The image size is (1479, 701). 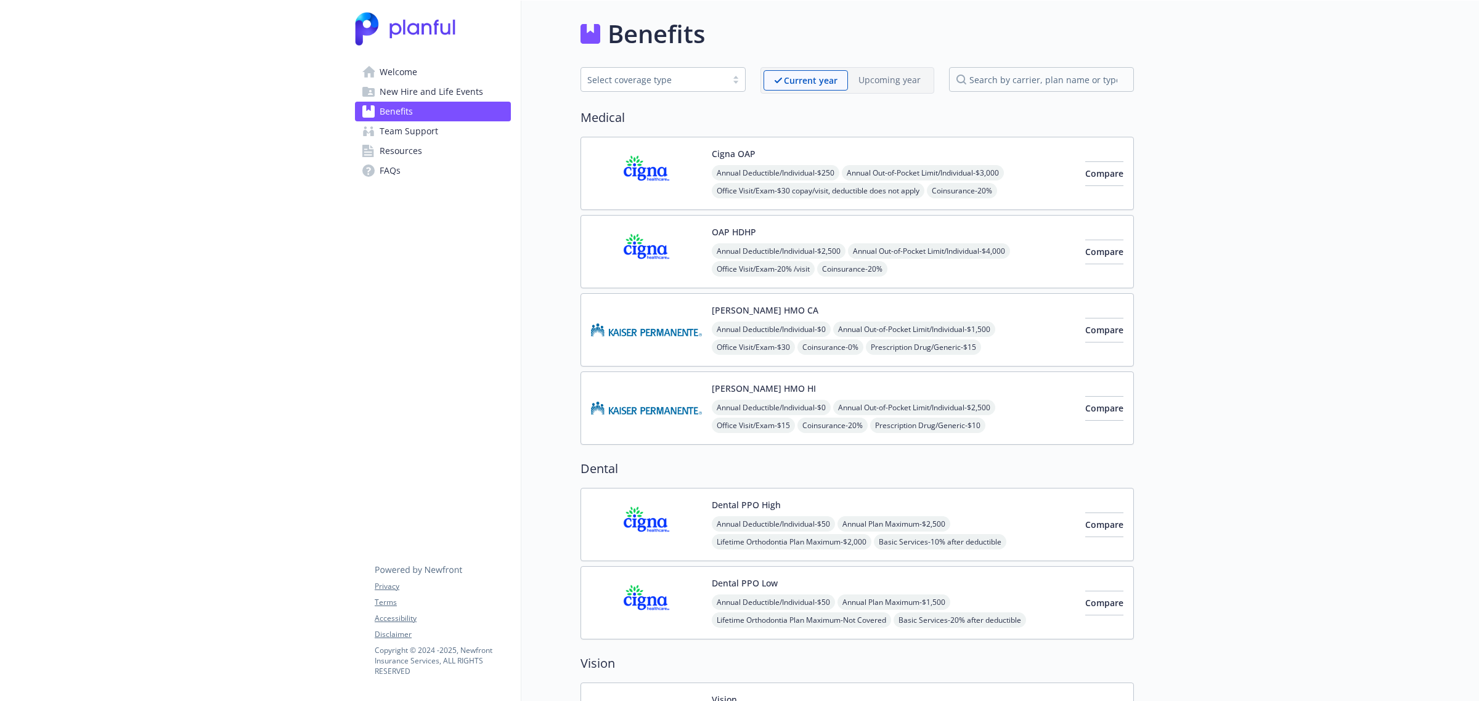 What do you see at coordinates (763, 269) in the screenshot?
I see `span: Office Visit/Exam - 20% /visit` at bounding box center [763, 269].